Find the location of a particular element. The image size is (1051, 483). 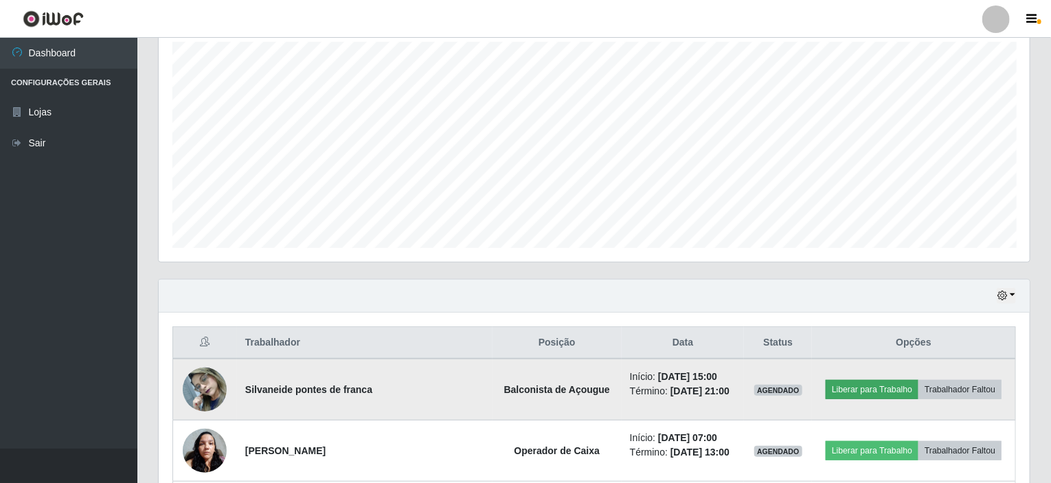

th: Trabalhador is located at coordinates (365, 343).